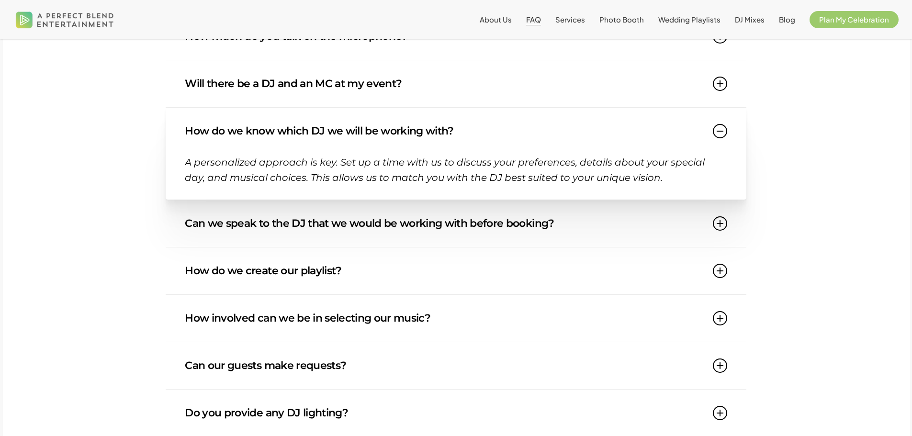  Describe the element at coordinates (456, 318) in the screenshot. I see `a: How involved can we be in selecting our music?` at that location.